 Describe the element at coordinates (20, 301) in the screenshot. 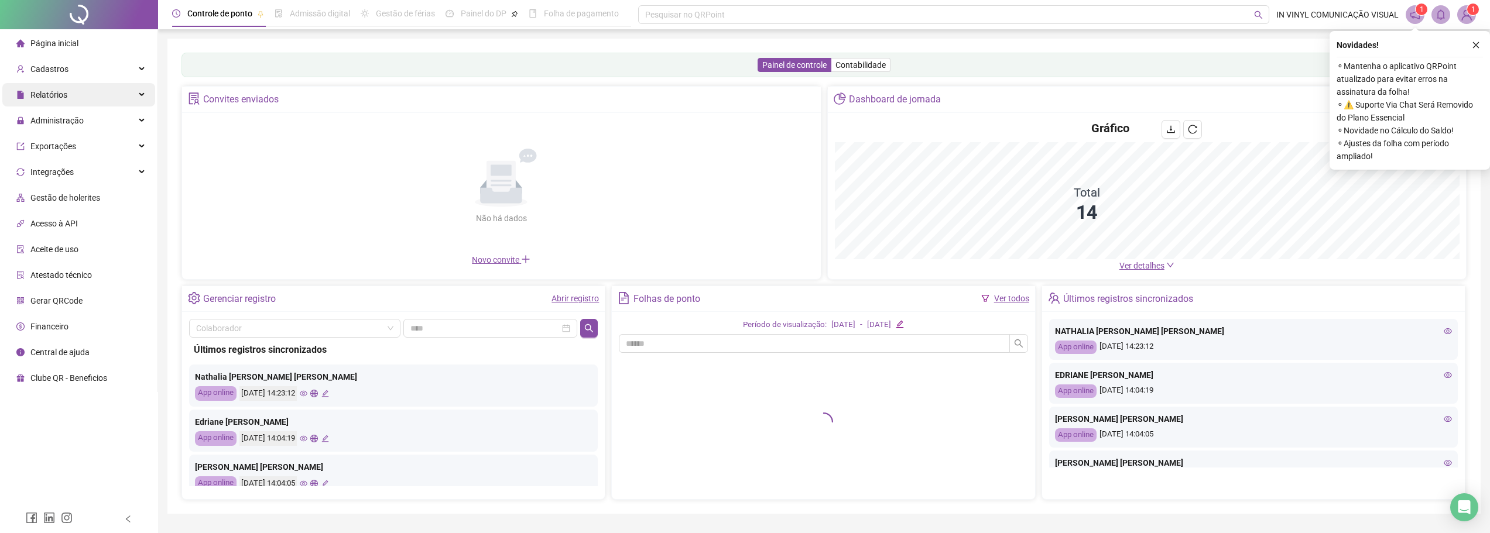

I see `span: qrcode` at that location.